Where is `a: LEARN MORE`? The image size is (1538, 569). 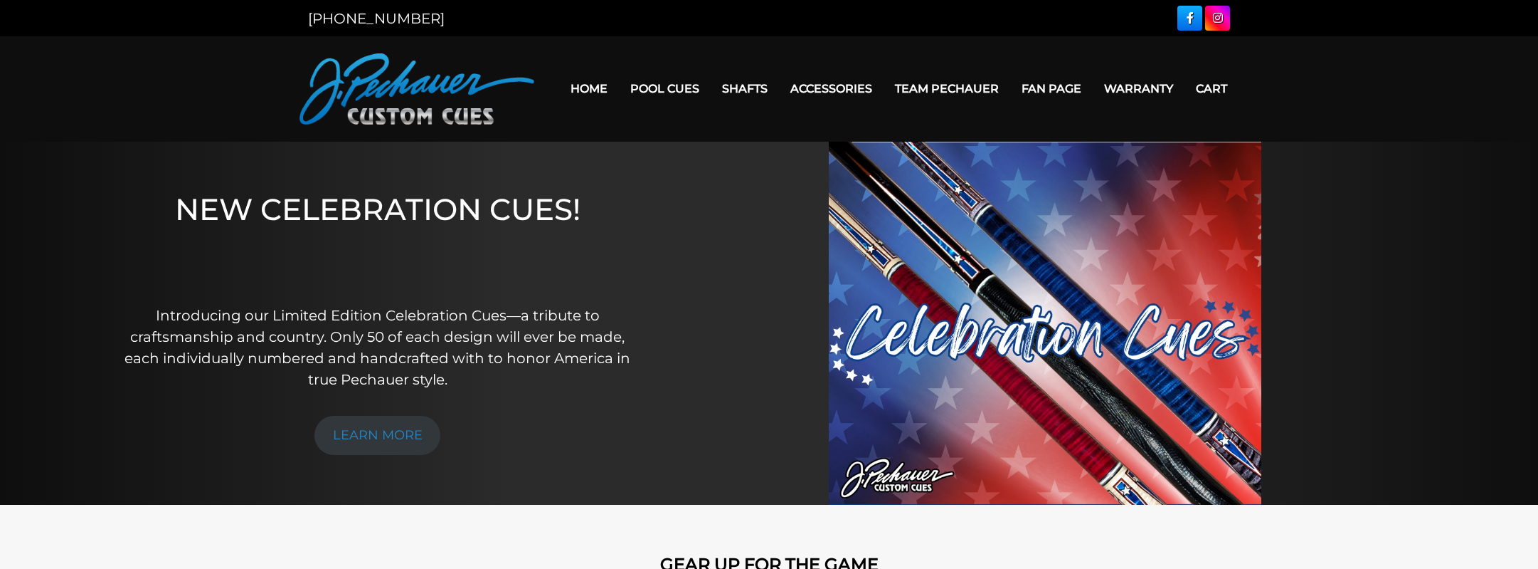 a: LEARN MORE is located at coordinates (378, 435).